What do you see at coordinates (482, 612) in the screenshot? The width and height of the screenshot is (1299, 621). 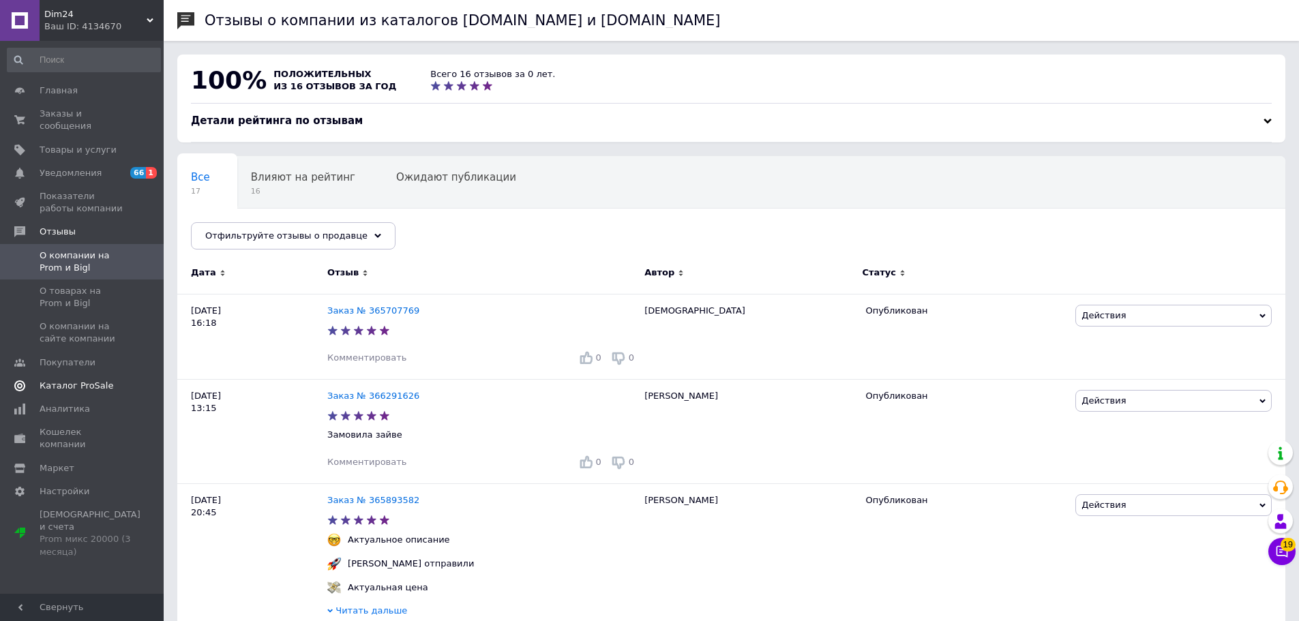 I see `div: Читать дальше` at bounding box center [482, 612].